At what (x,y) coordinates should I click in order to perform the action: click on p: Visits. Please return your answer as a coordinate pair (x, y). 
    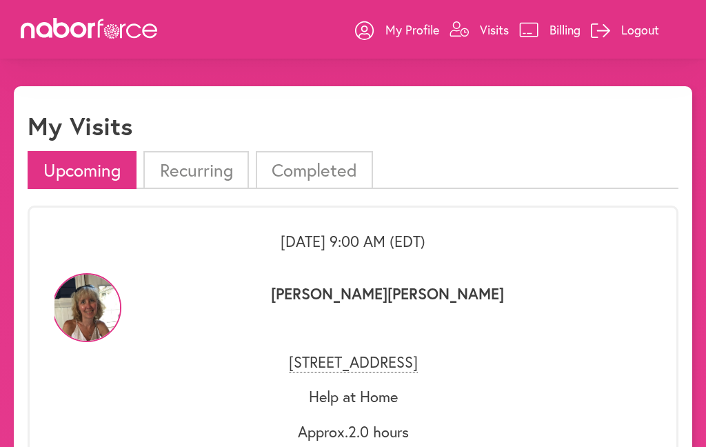
    Looking at the image, I should click on (494, 30).